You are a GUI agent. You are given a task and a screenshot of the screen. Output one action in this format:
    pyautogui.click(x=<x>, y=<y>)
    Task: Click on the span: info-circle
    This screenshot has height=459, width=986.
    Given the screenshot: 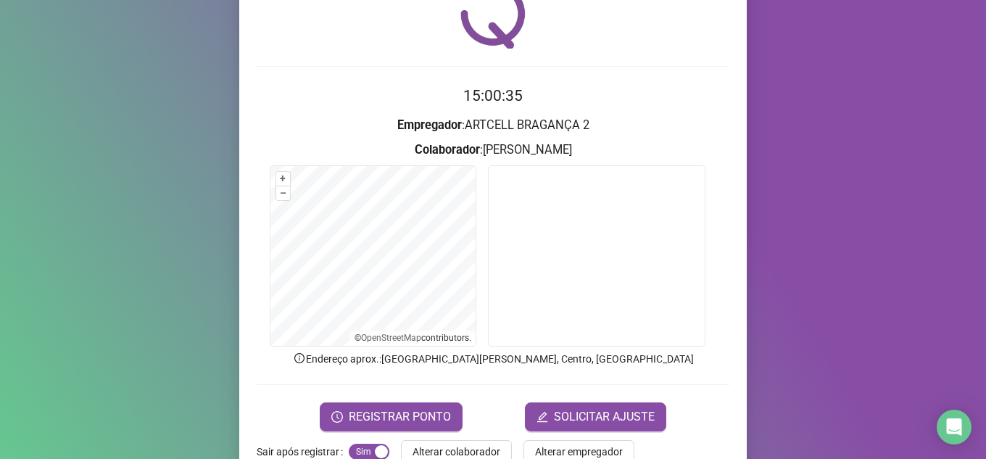 What is the action you would take?
    pyautogui.click(x=299, y=358)
    